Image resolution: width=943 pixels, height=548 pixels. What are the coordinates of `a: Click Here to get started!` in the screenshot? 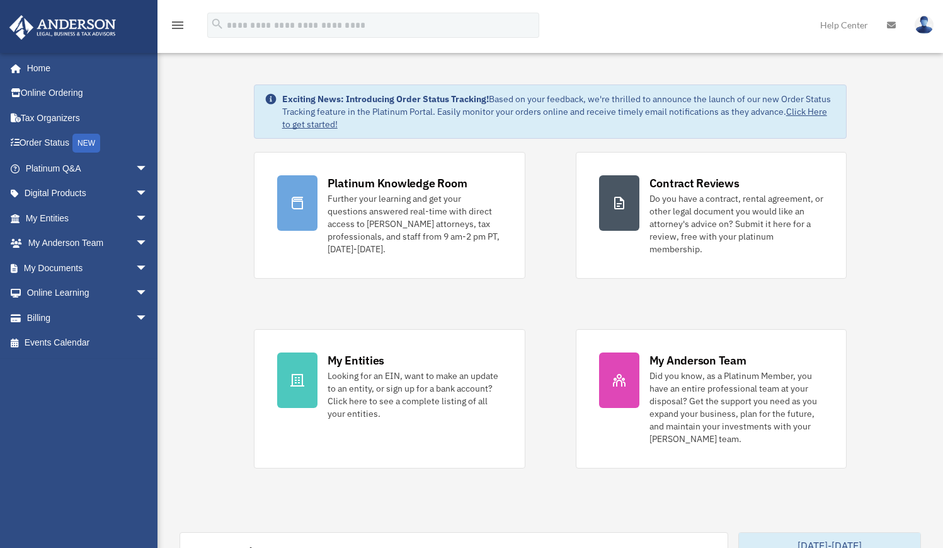 It's located at (555, 118).